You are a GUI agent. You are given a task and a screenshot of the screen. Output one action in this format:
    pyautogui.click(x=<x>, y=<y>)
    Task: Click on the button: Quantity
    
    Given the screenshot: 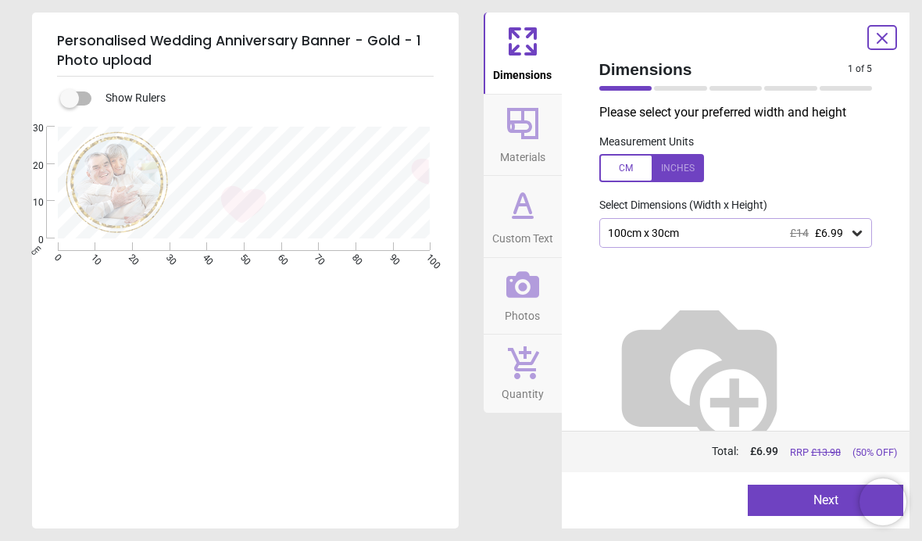 What is the action you would take?
    pyautogui.click(x=523, y=374)
    